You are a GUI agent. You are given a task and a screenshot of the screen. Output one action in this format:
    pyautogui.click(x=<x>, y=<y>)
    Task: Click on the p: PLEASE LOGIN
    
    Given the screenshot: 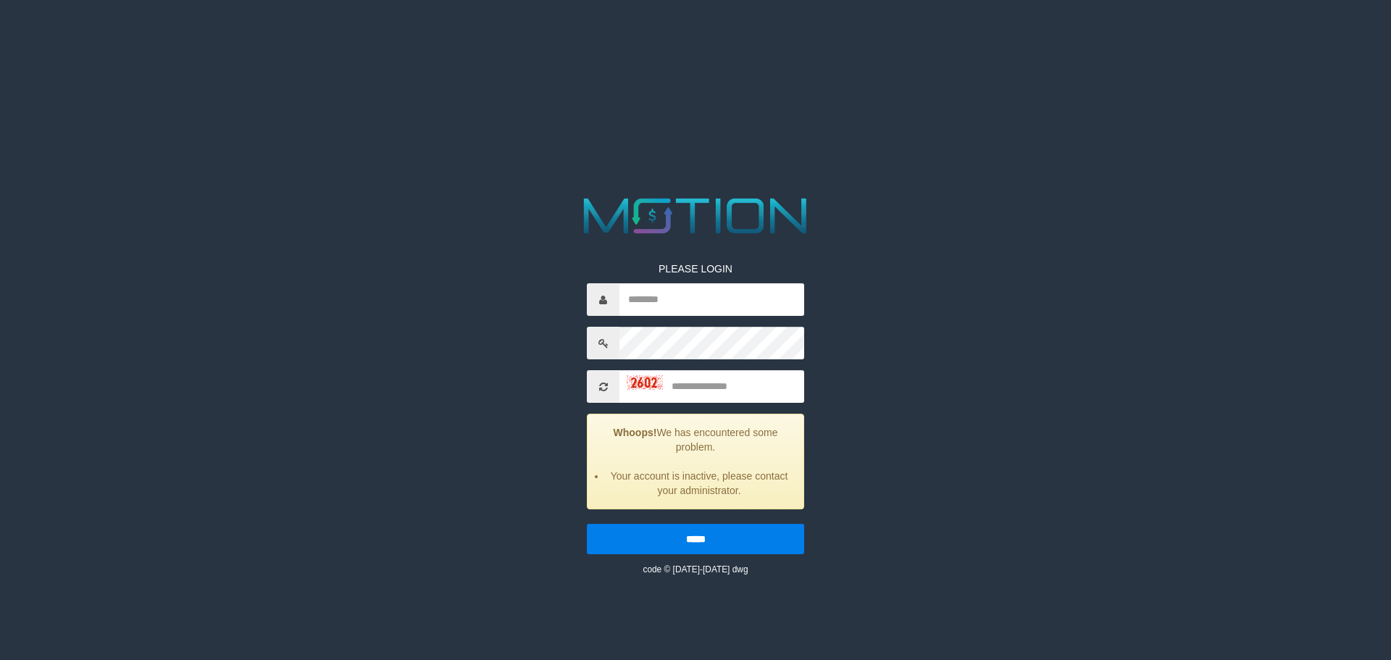 What is the action you would take?
    pyautogui.click(x=696, y=269)
    